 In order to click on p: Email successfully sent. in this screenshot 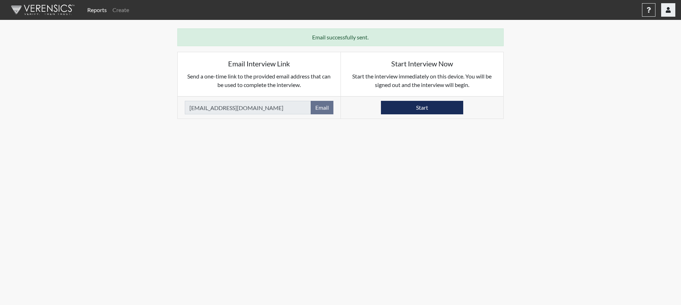, I will do `click(341, 37)`.